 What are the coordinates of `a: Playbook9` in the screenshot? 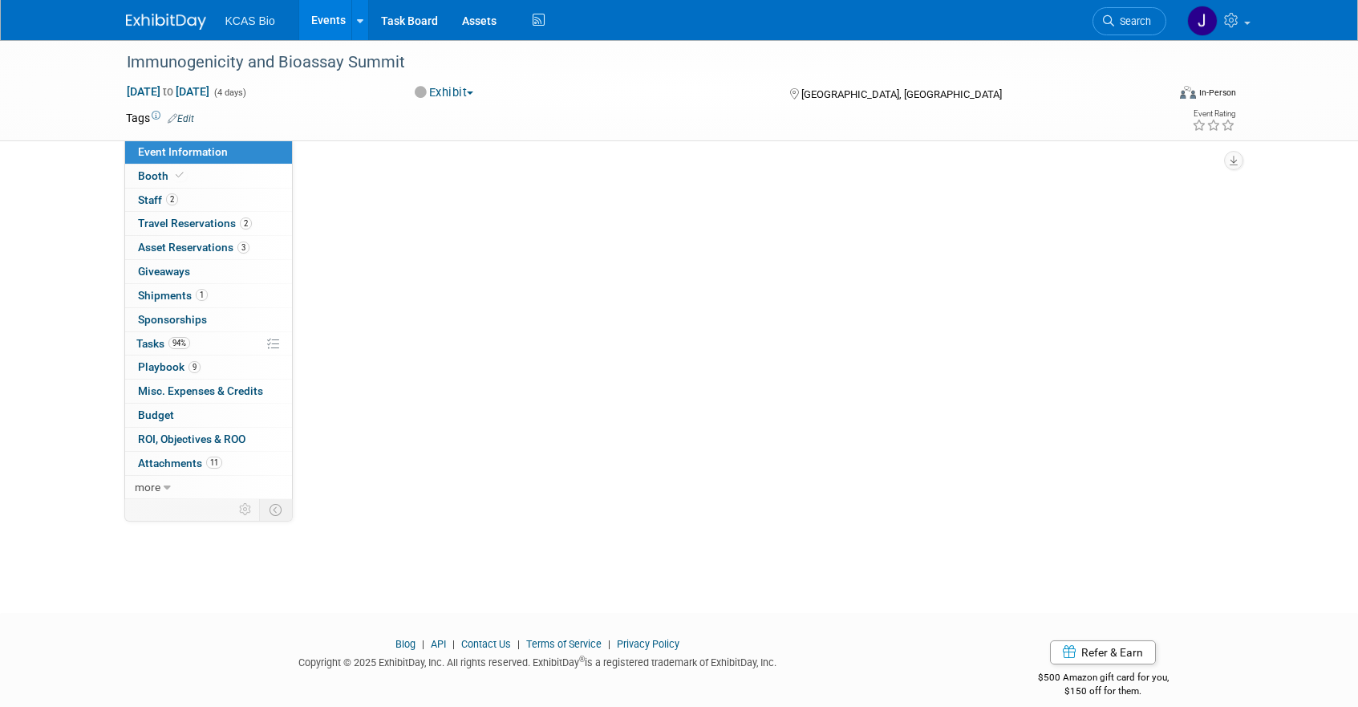 It's located at (209, 367).